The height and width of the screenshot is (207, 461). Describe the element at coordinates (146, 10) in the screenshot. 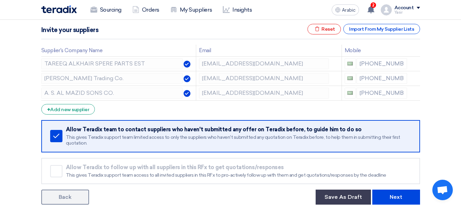

I see `a: Orders` at that location.